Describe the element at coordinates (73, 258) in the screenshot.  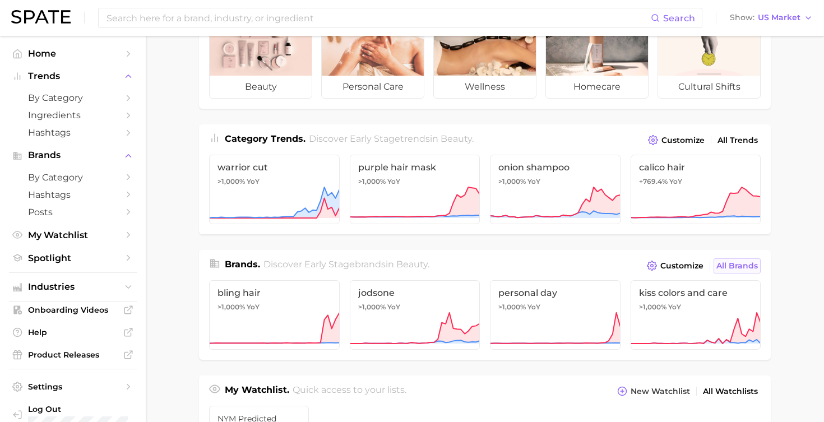
I see `span: Spotlight` at that location.